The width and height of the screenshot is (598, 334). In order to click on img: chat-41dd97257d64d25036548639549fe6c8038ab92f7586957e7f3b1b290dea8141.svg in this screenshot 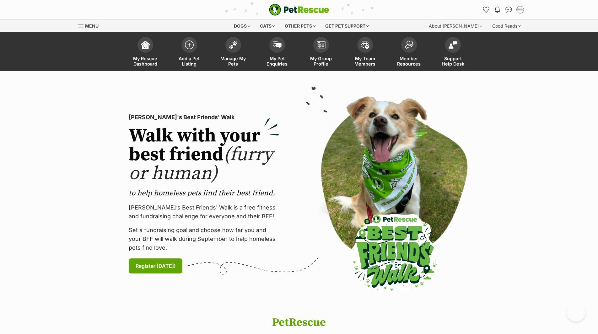, I will do `click(509, 10)`.